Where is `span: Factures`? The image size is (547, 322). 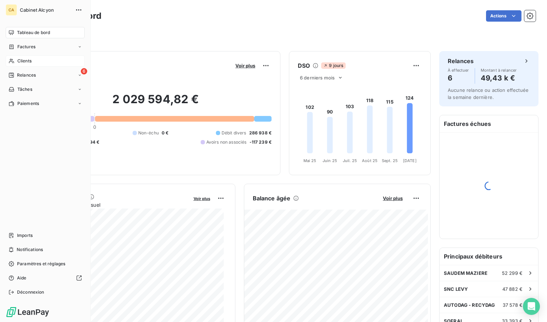 span: Factures is located at coordinates (26, 47).